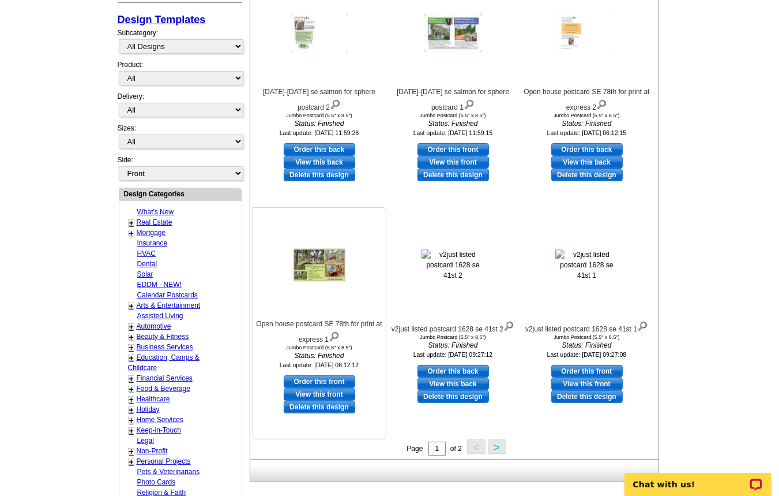 The height and width of the screenshot is (496, 779). What do you see at coordinates (181, 193) in the screenshot?
I see `div: Design Categories` at bounding box center [181, 193].